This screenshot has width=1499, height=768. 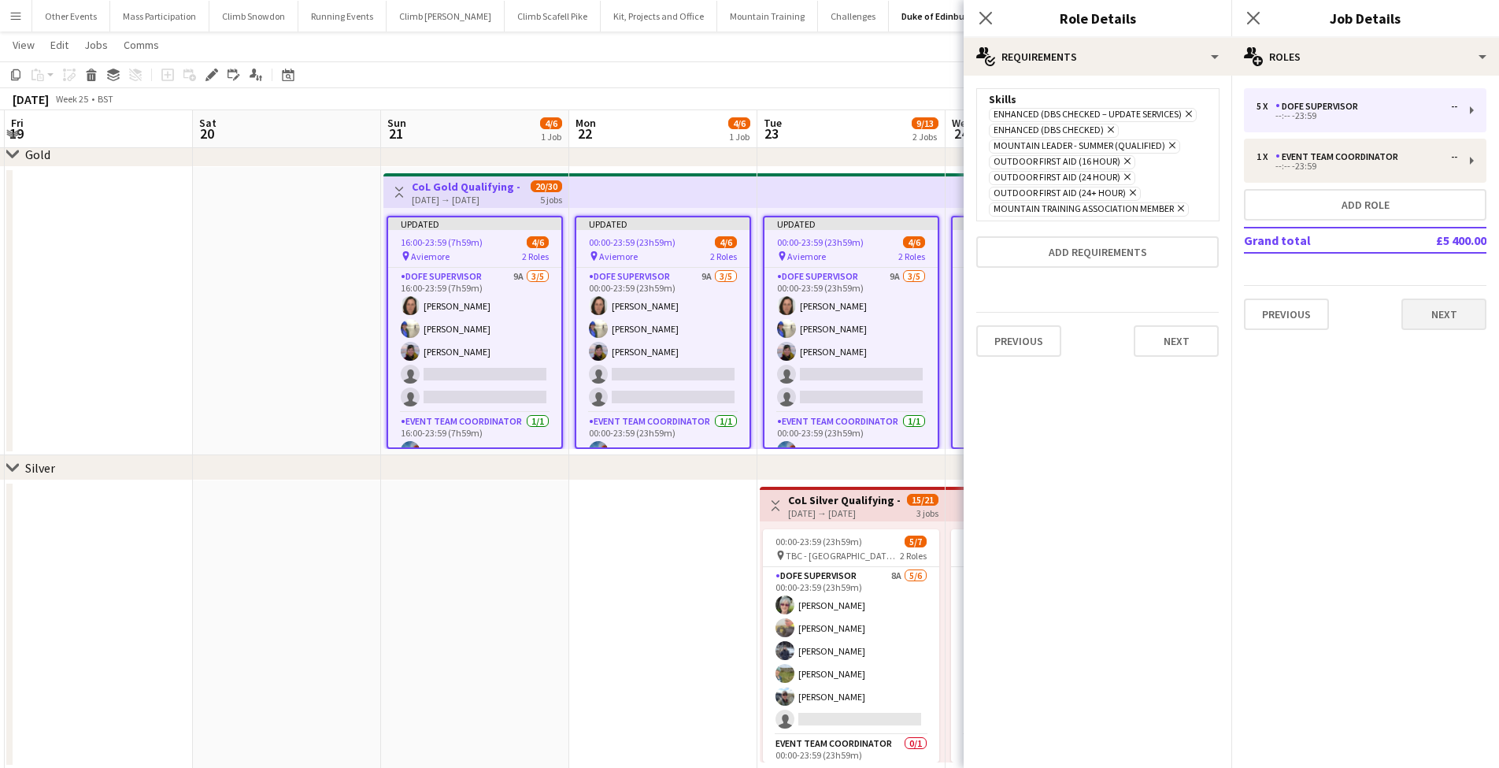 I want to click on span: 23, so click(x=772, y=133).